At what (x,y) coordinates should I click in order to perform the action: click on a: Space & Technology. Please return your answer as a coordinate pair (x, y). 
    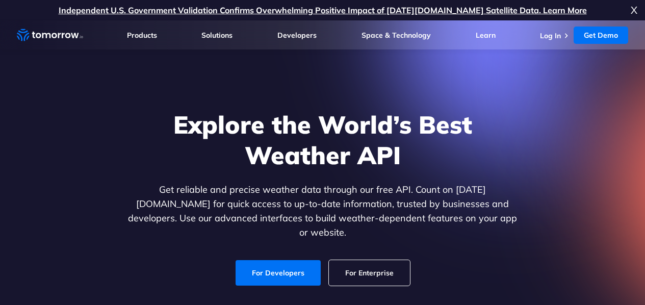
    Looking at the image, I should click on (396, 35).